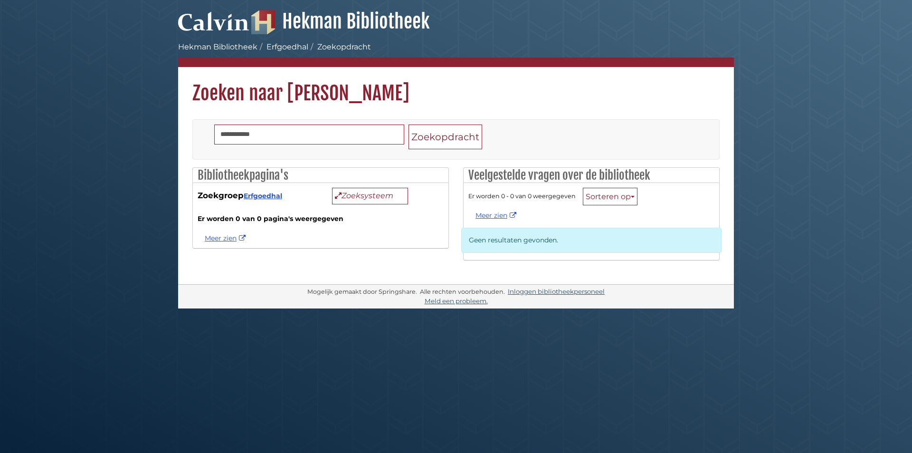 This screenshot has height=453, width=912. I want to click on a: Meer zien, so click(497, 215).